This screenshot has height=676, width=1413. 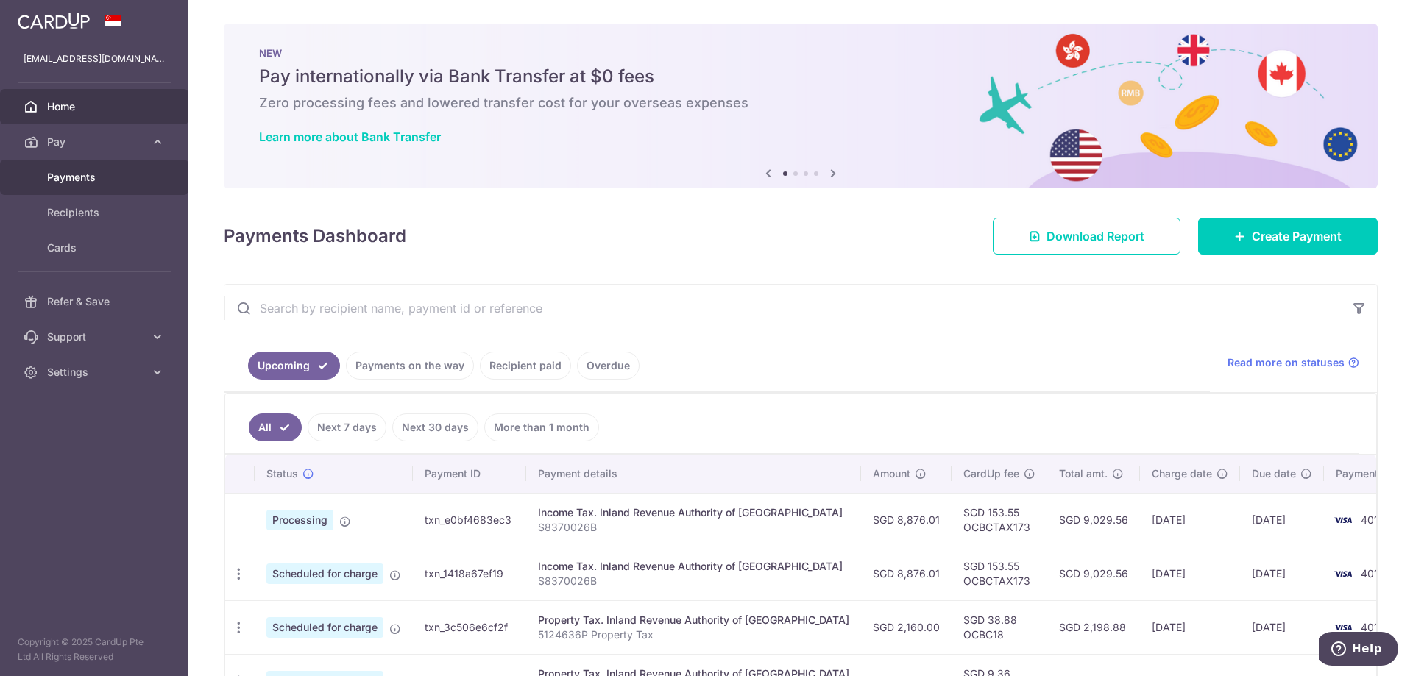 What do you see at coordinates (96, 142) in the screenshot?
I see `span: Pay` at bounding box center [96, 142].